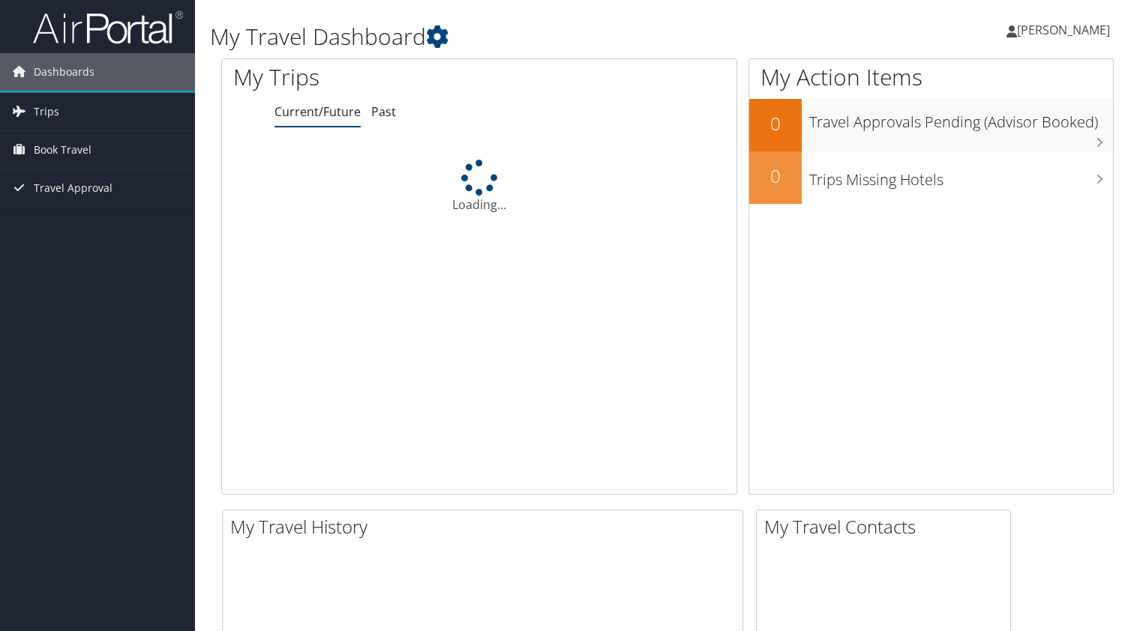 This screenshot has height=631, width=1140. What do you see at coordinates (108, 27) in the screenshot?
I see `img: airportal-logo.png` at bounding box center [108, 27].